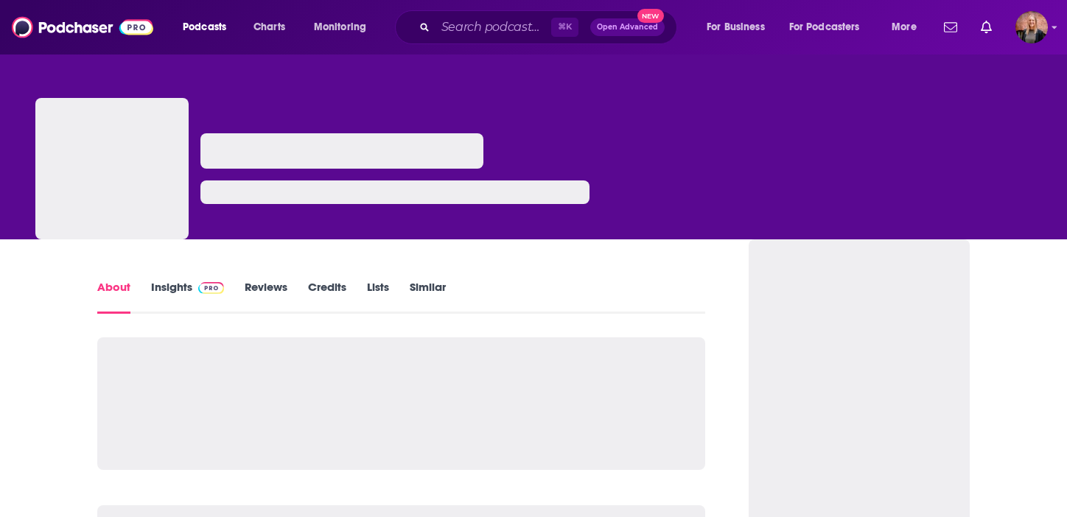  Describe the element at coordinates (651, 15) in the screenshot. I see `span: New` at that location.